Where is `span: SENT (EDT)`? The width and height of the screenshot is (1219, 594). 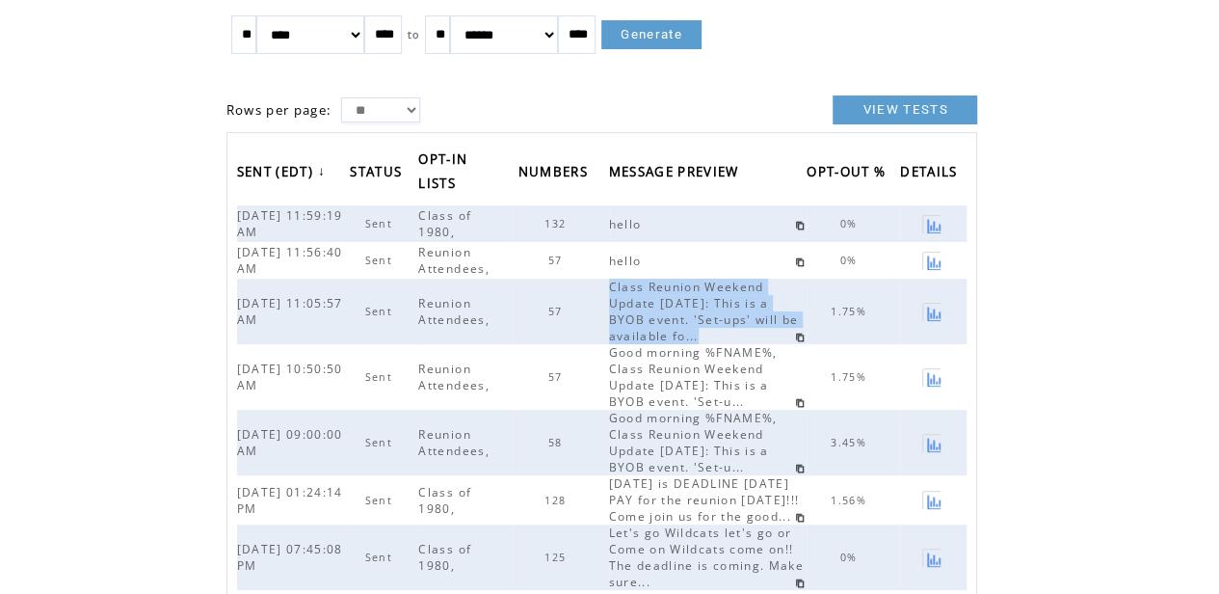
span: SENT (EDT) is located at coordinates (278, 173).